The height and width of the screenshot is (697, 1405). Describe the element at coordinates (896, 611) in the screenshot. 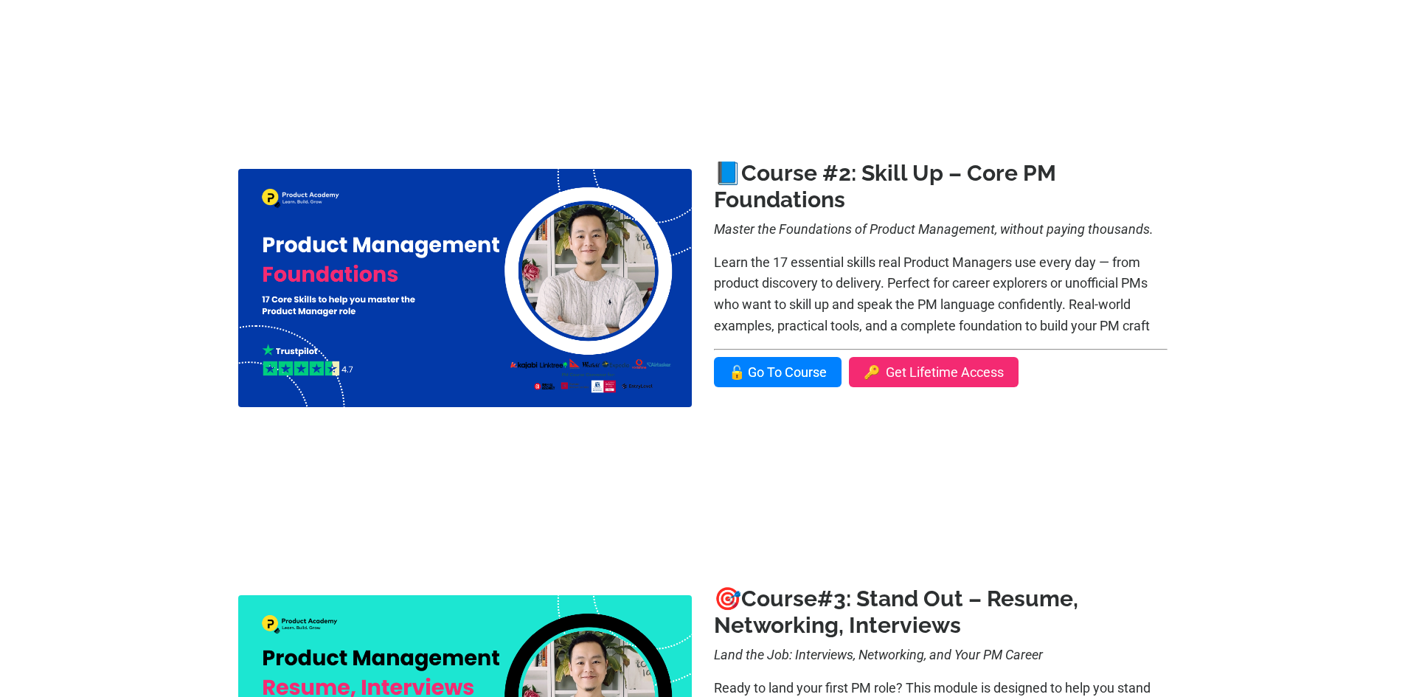

I see `a: #3: Stand Out – Resume, Networking, Interviews` at that location.